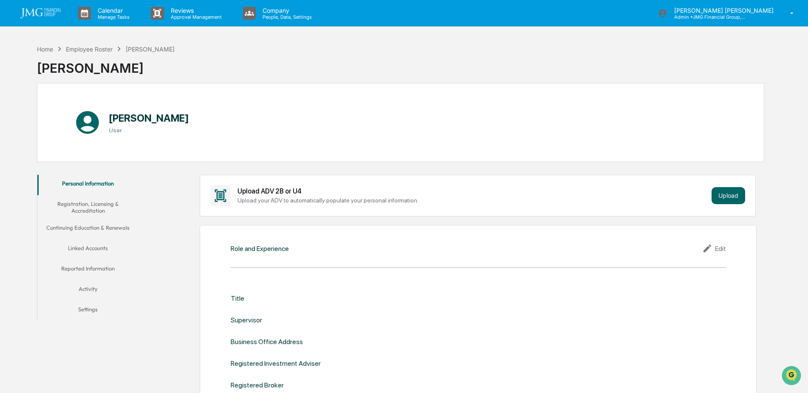  Describe the element at coordinates (88, 207) in the screenshot. I see `button: Registration, Licensing & Accreditation` at that location.